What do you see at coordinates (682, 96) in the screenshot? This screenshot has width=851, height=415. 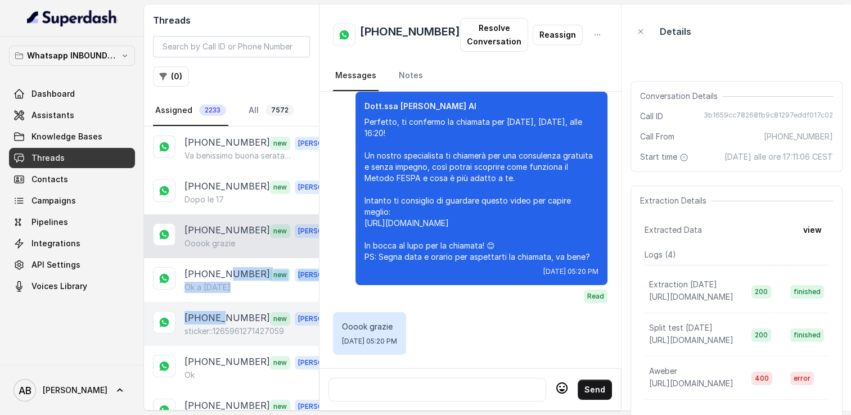 I see `span: Conversation Details` at bounding box center [682, 96].